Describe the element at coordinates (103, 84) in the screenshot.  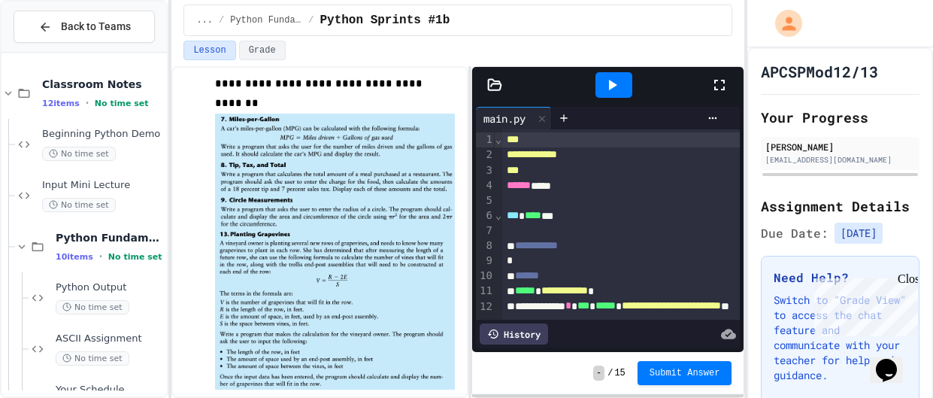
I see `span: Classroom Notes` at that location.